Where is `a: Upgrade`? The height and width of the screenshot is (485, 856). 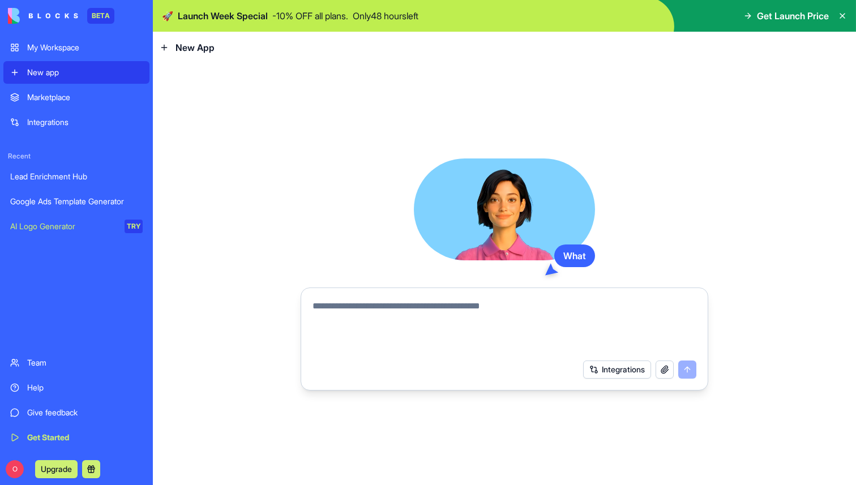 a: Upgrade is located at coordinates (56, 469).